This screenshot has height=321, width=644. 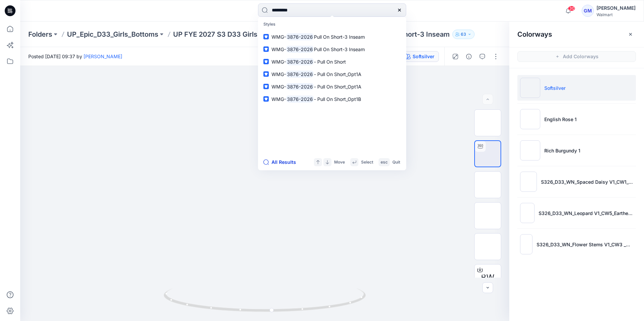 I want to click on span: BW, so click(x=487, y=278).